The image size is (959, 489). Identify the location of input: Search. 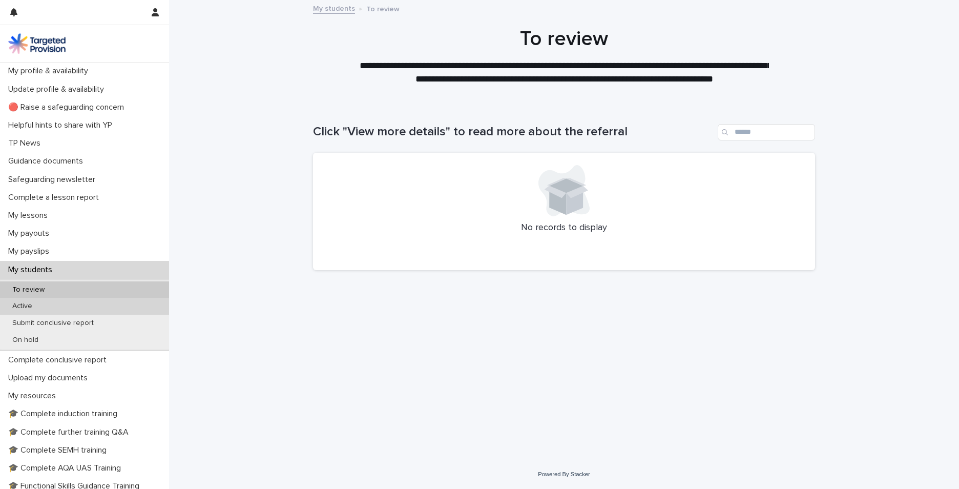
(766, 132).